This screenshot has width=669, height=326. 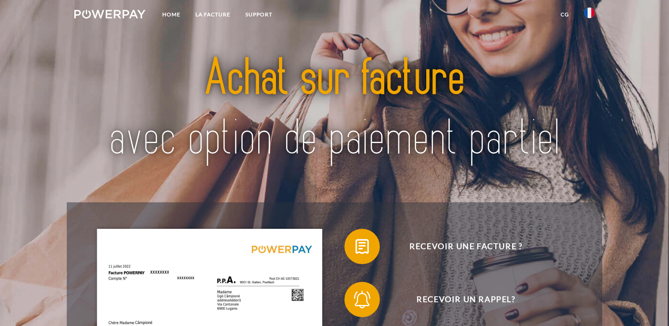 I want to click on button: Recevoir une facture ?, so click(x=459, y=247).